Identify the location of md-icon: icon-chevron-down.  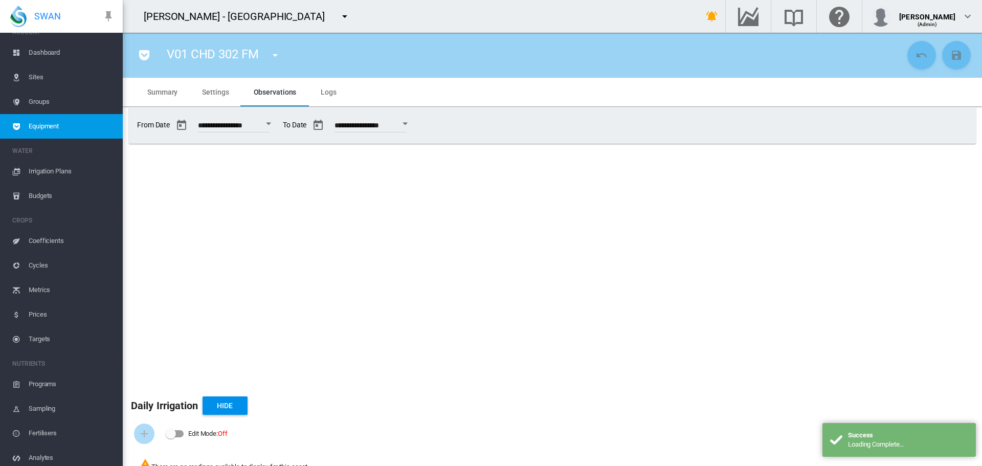
(968, 16).